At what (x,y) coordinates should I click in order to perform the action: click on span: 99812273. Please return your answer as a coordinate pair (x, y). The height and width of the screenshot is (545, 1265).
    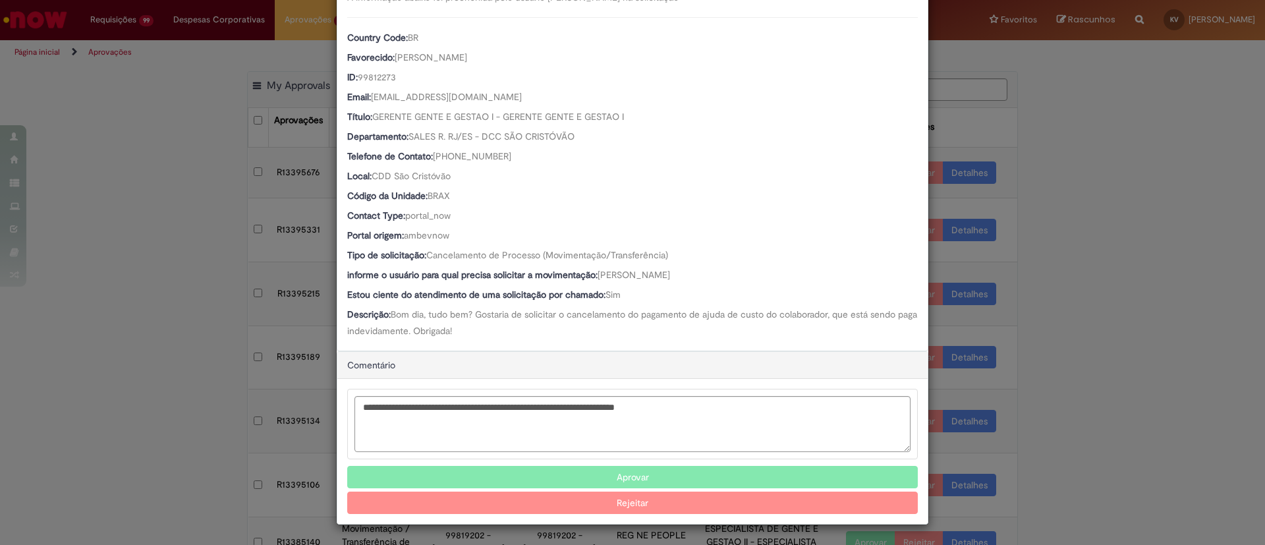
    Looking at the image, I should click on (377, 77).